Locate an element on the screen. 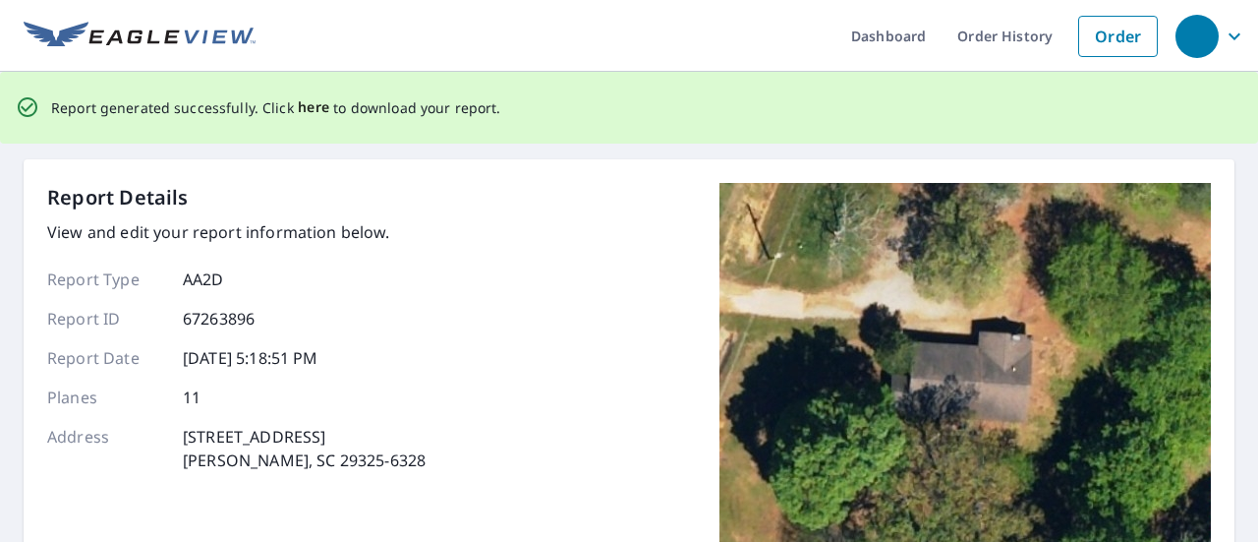  p: AA2D is located at coordinates (203, 279).